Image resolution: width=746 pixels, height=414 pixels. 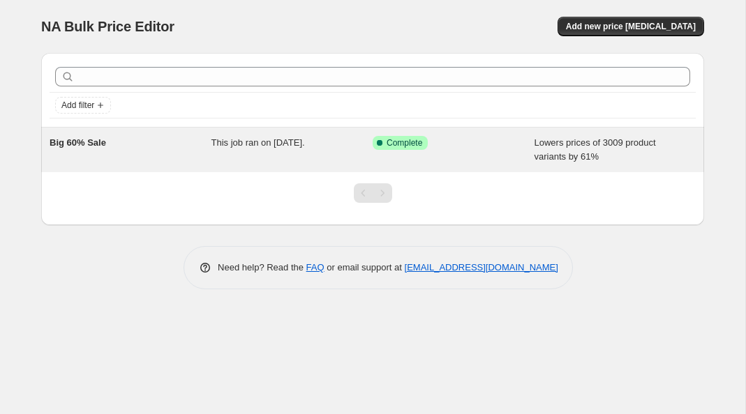 What do you see at coordinates (107, 27) in the screenshot?
I see `span: NA Bulk Price Editor` at bounding box center [107, 27].